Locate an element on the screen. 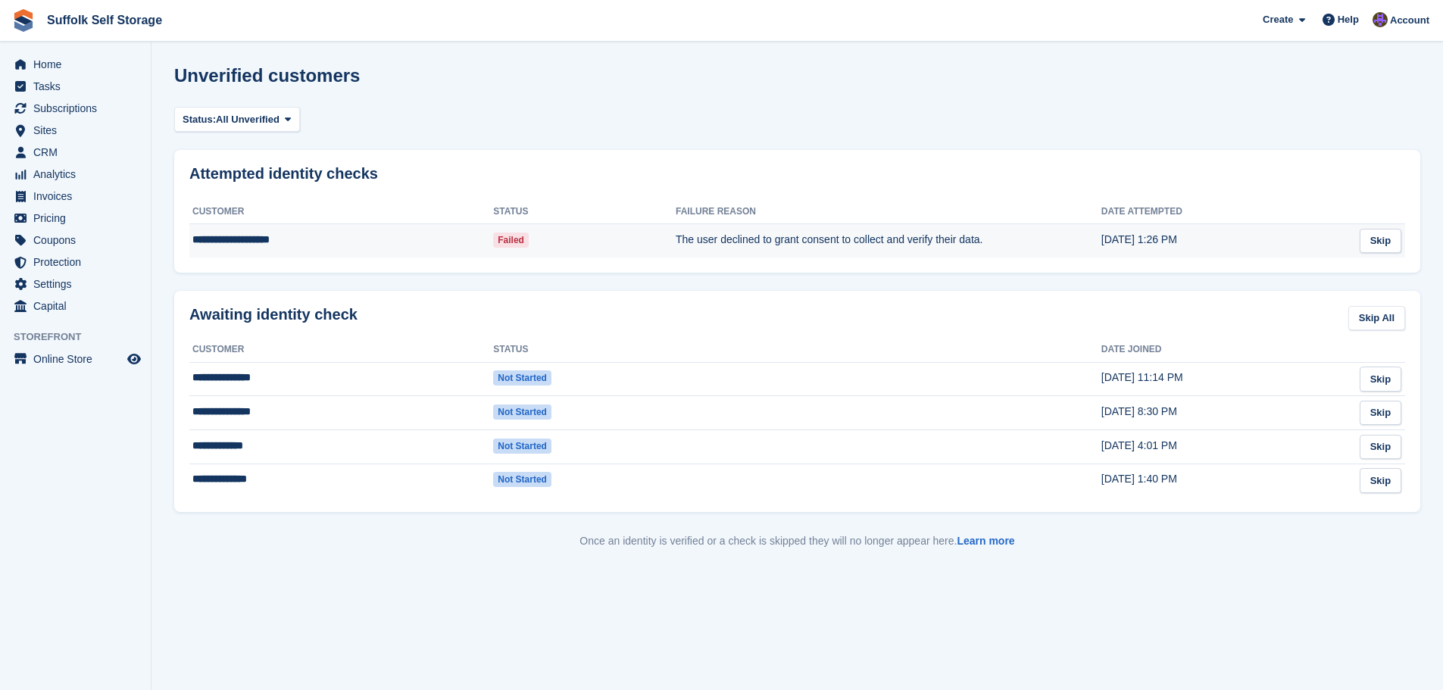 This screenshot has width=1443, height=690. span: Failed is located at coordinates (511, 240).